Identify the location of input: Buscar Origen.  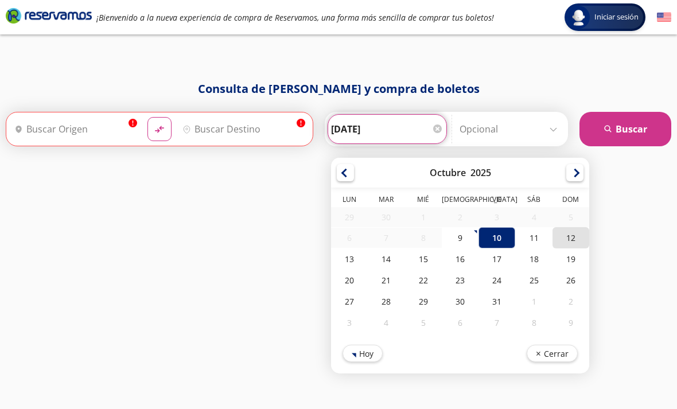
(74, 129).